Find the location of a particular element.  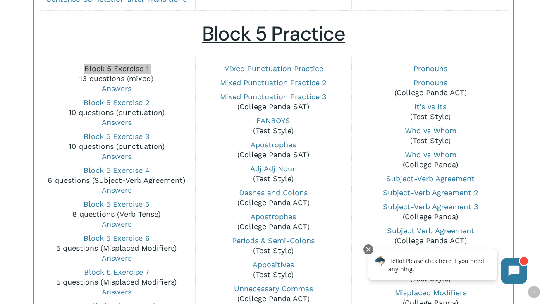

u: Block 5 Practice is located at coordinates (274, 34).